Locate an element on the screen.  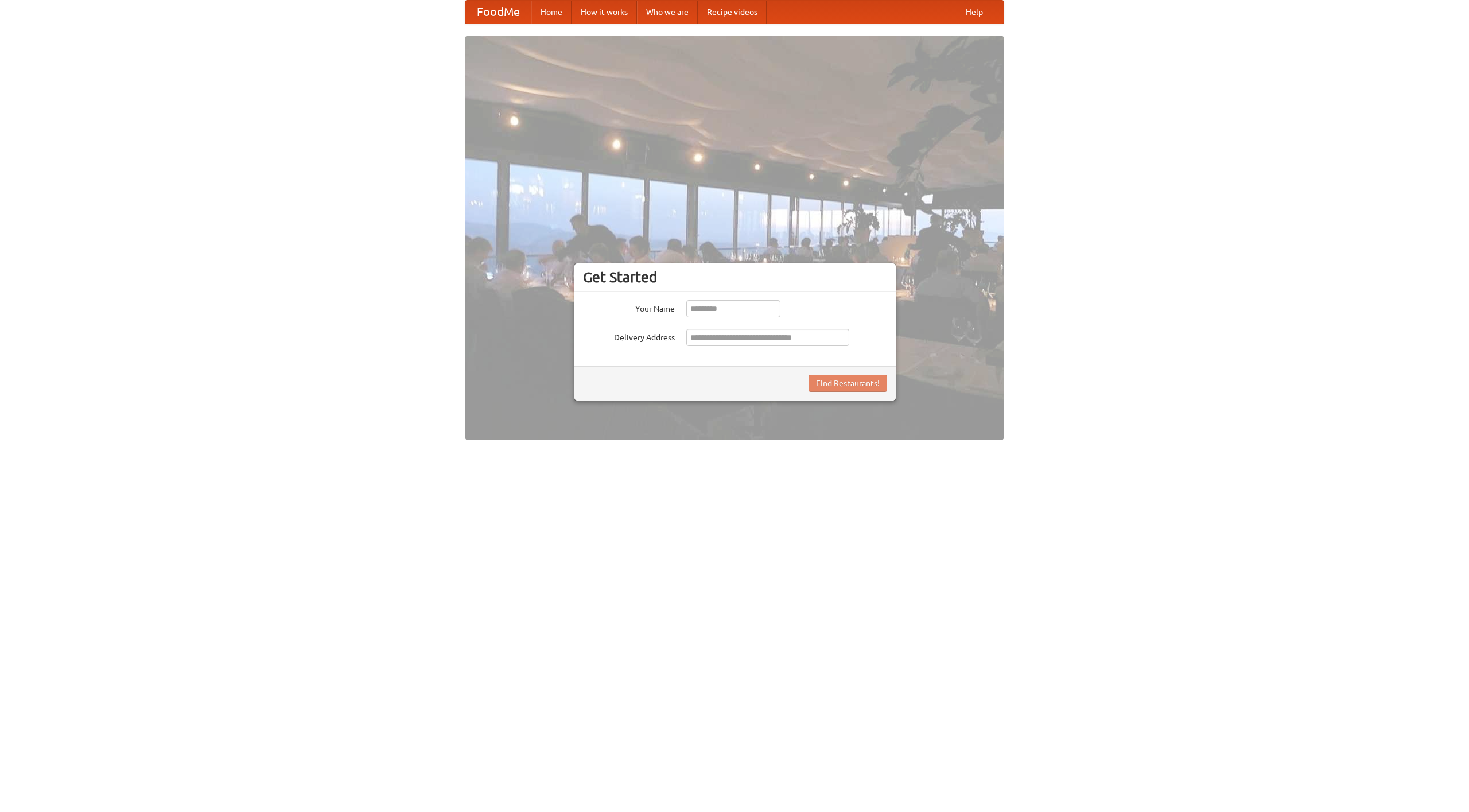
label: Delivery Address is located at coordinates (629, 336).